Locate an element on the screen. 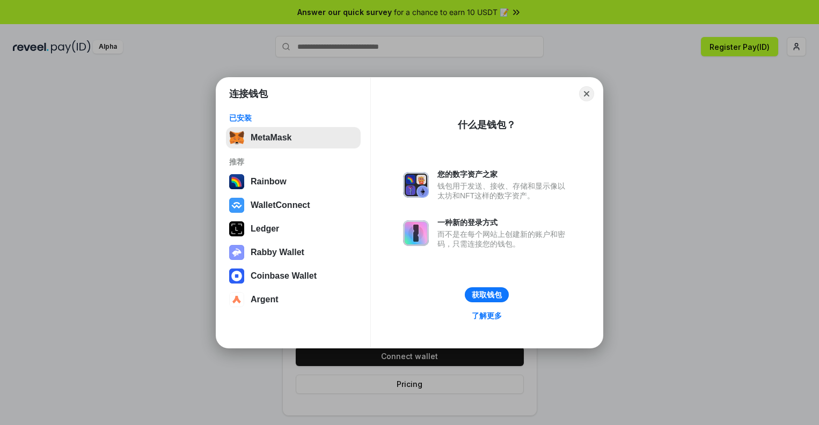  div: 什么是钱包？ is located at coordinates (487, 125).